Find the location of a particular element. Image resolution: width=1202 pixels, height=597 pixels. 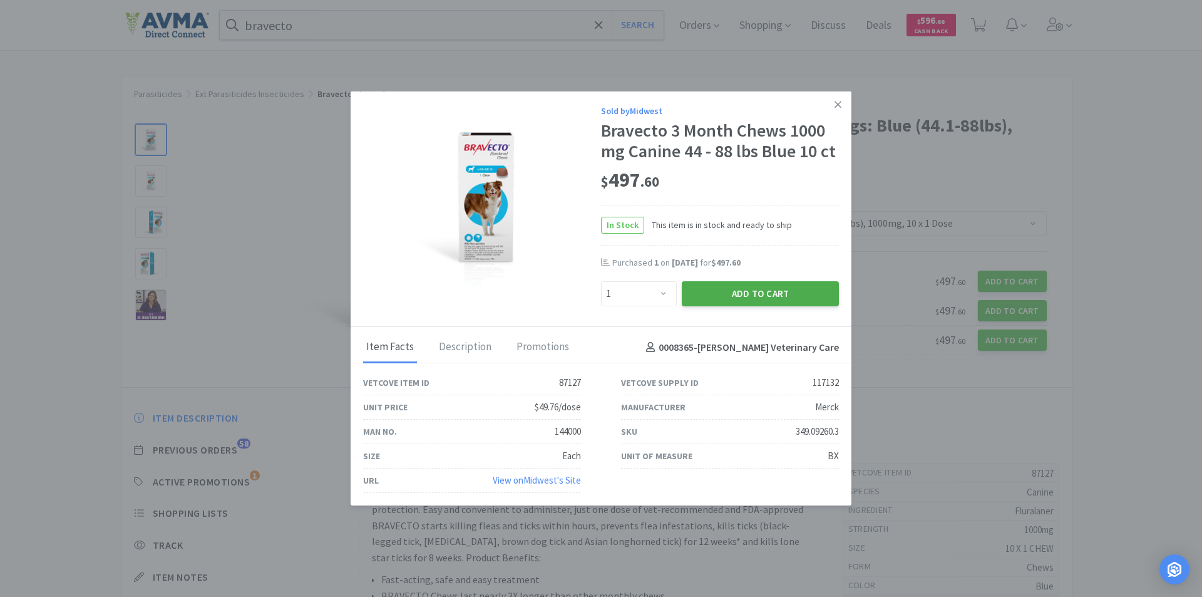

div: 349.09260.3 is located at coordinates (817, 431).